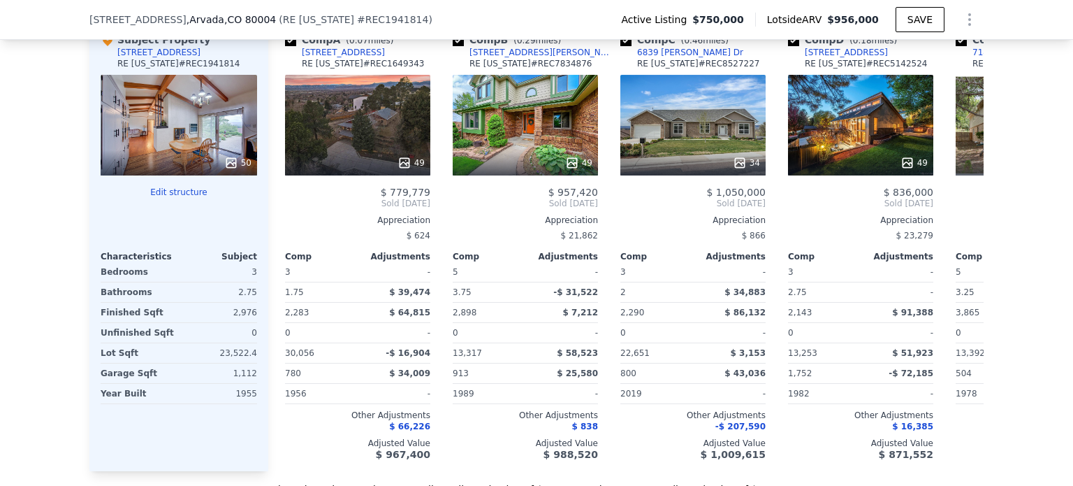 The width and height of the screenshot is (1073, 486). I want to click on div: Lot Sqft, so click(138, 353).